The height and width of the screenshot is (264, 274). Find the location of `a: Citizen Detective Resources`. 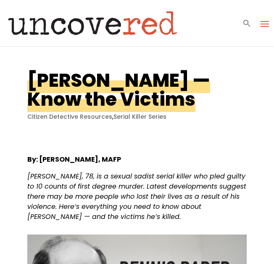

a: Citizen Detective Resources is located at coordinates (70, 117).